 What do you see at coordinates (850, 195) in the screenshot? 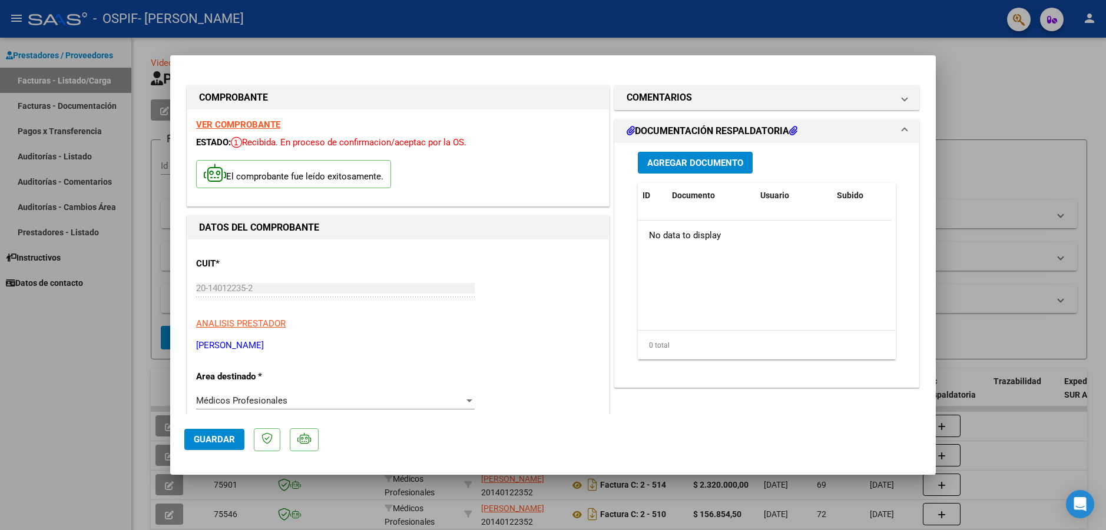
I see `span: Subido` at bounding box center [850, 195].